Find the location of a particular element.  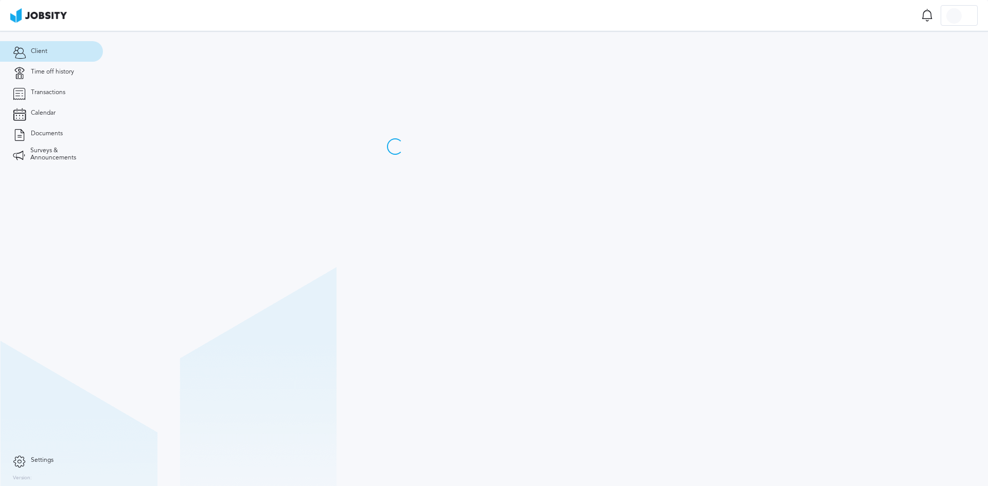

span: Calendar is located at coordinates (43, 113).